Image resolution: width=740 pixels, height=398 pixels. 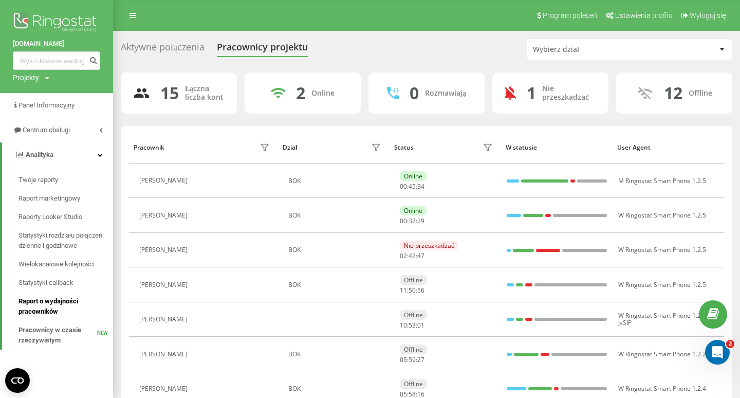 I want to click on a: Twoje raporty, so click(x=66, y=180).